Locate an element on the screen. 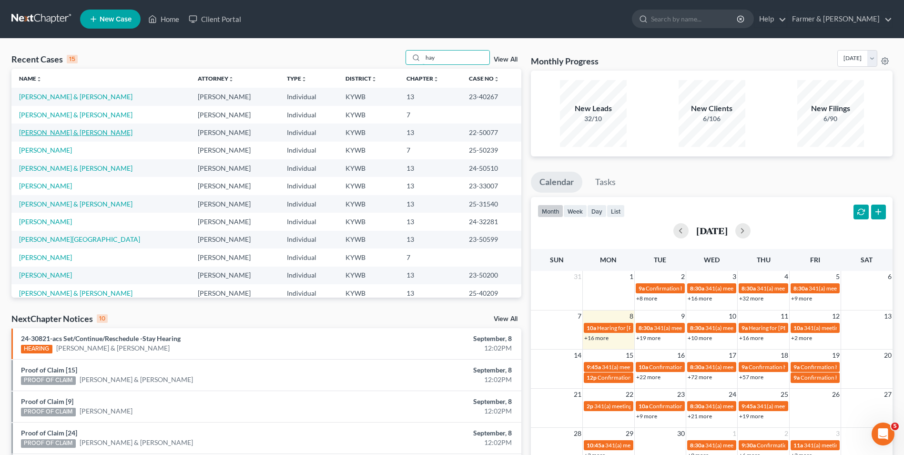  a: +19 more is located at coordinates (751, 416).